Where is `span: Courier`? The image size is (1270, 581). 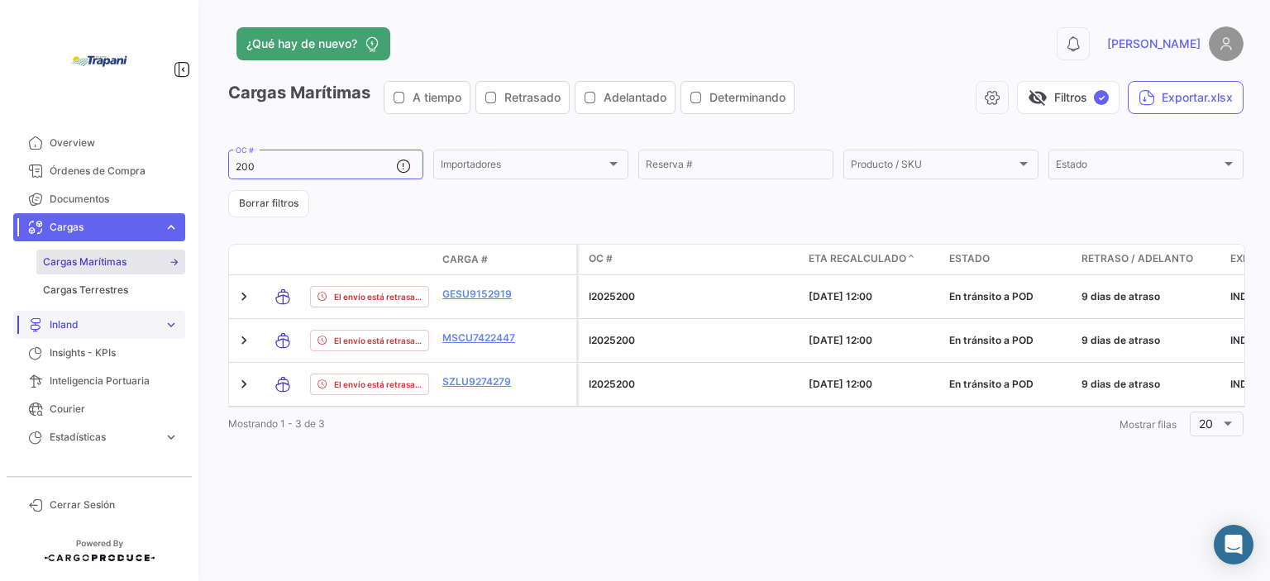 span: Courier is located at coordinates (114, 409).